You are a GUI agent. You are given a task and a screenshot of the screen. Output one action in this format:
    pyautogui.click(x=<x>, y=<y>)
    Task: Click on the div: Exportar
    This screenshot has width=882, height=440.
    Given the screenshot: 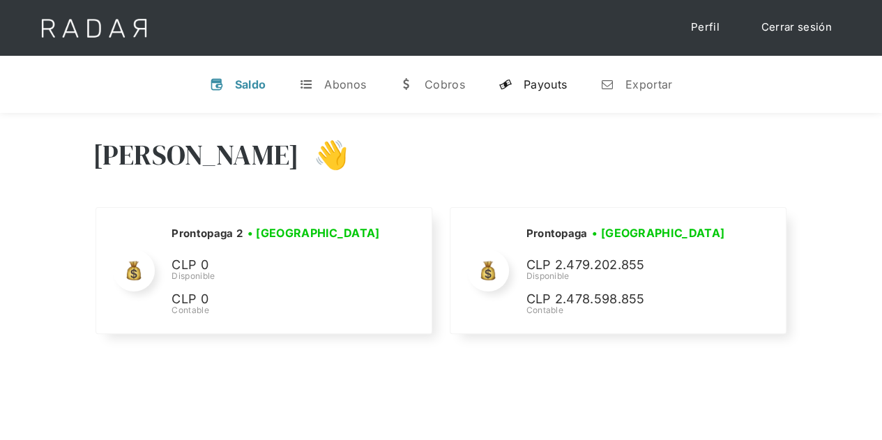 What is the action you would take?
    pyautogui.click(x=648, y=84)
    